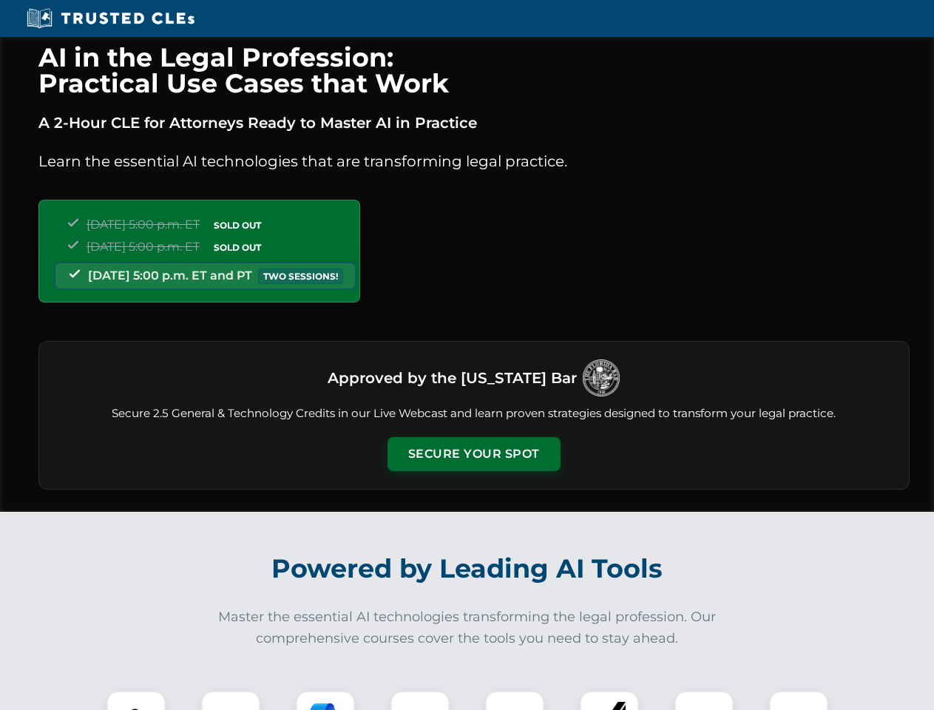 This screenshot has width=934, height=710. Describe the element at coordinates (601, 378) in the screenshot. I see `img: Logo` at that location.